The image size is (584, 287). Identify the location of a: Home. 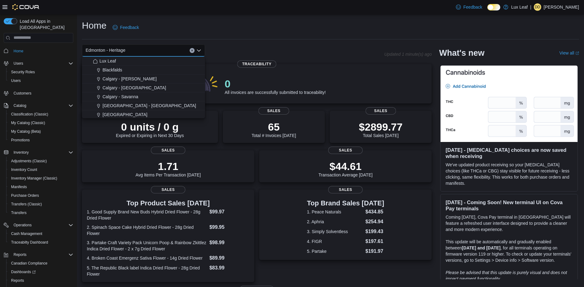
(18, 51).